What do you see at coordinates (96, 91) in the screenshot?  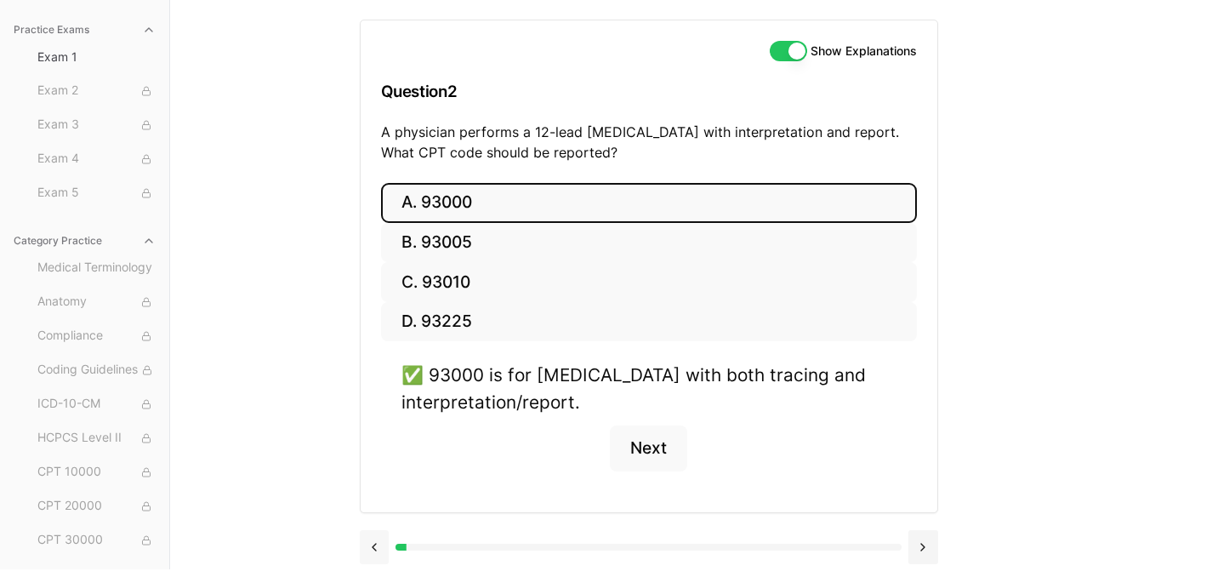 I see `button: Exam 2` at bounding box center [96, 91].